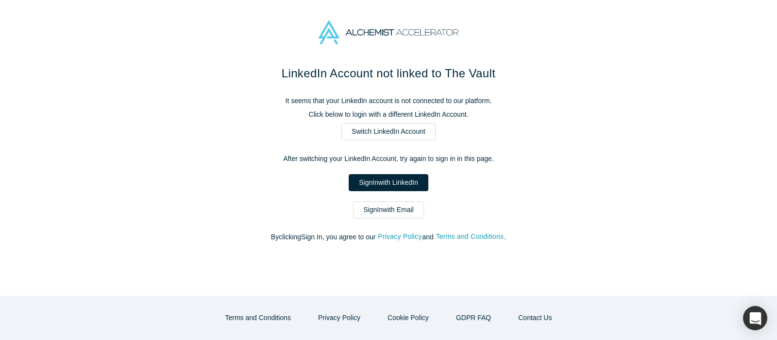 Image resolution: width=777 pixels, height=340 pixels. I want to click on p: After switching your LinkedIn Account, try again to sign in in this page., so click(389, 158).